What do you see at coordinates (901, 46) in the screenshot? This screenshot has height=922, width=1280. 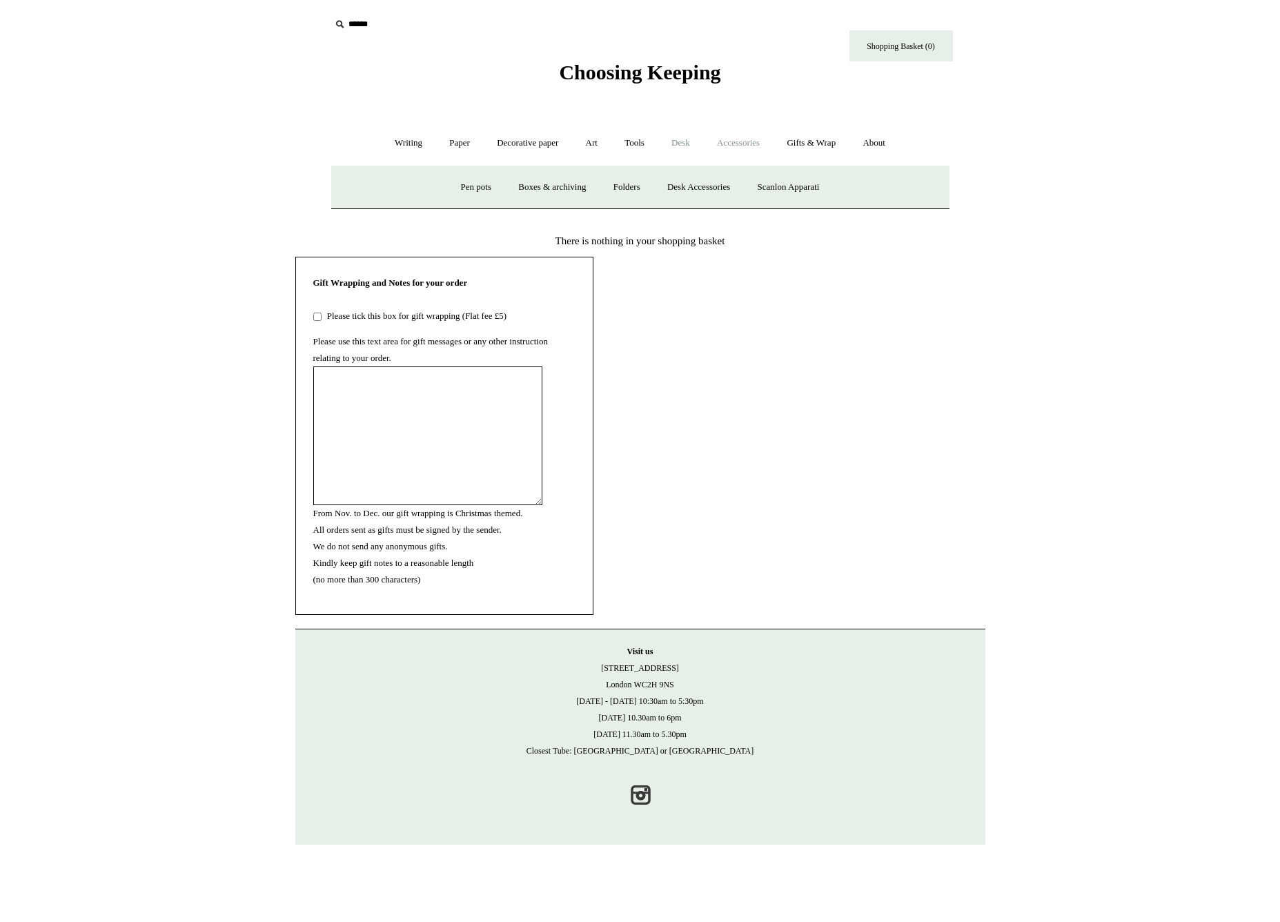 I see `a: Shopping Basket (0)` at bounding box center [901, 46].